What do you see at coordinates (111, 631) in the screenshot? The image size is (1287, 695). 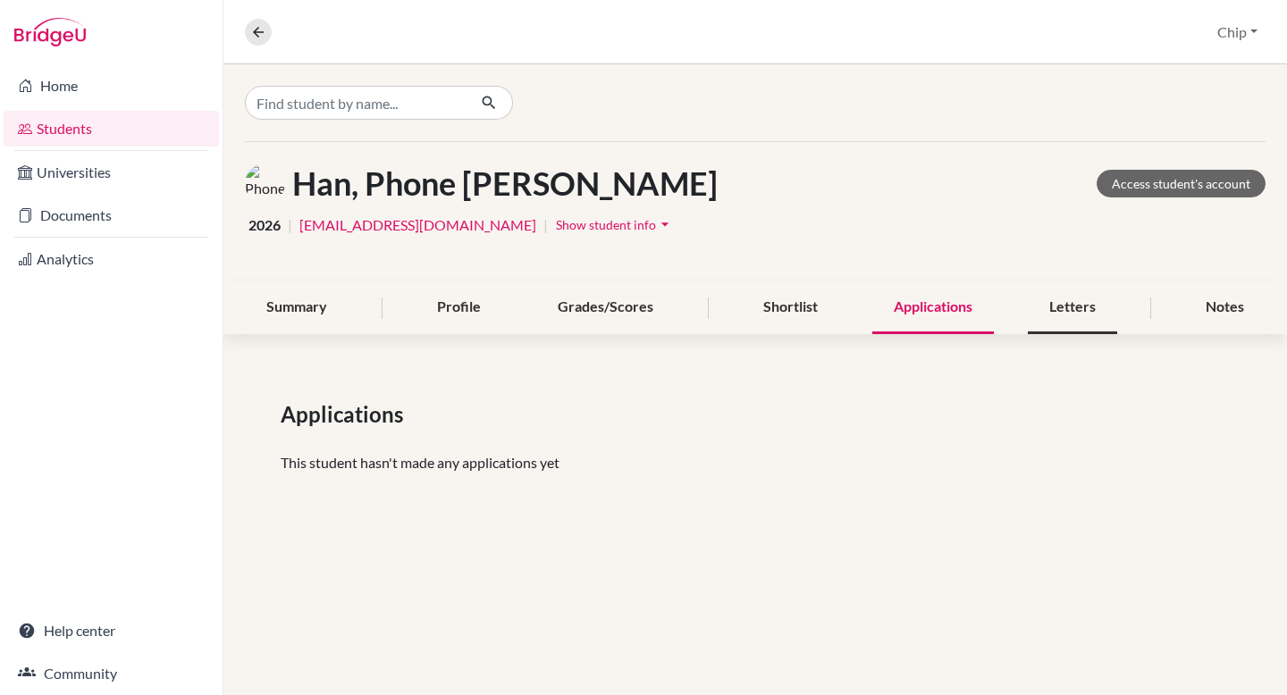 I see `a: Help center` at bounding box center [111, 631].